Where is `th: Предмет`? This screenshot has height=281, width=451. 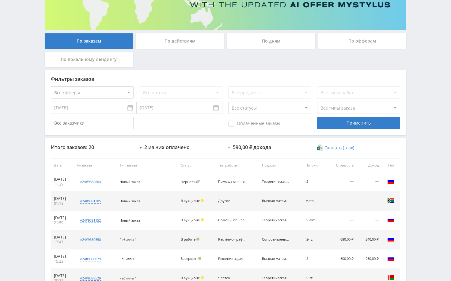 th: Предмет is located at coordinates (281, 165).